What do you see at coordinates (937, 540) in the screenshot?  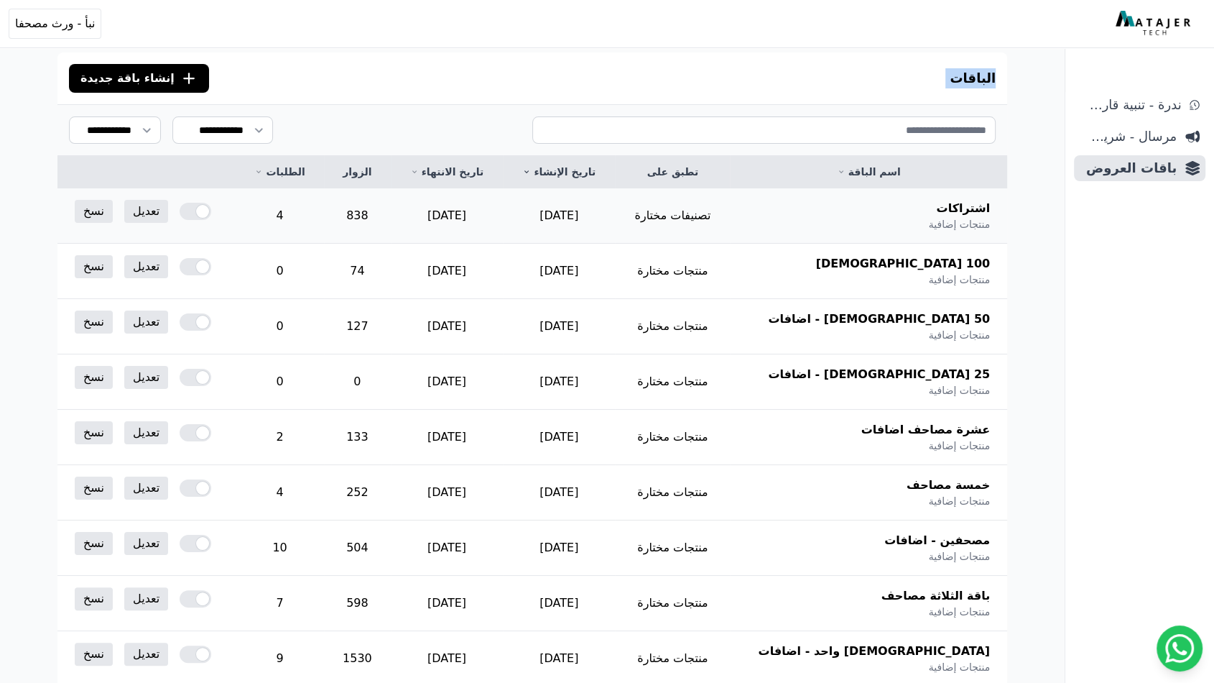 I see `span: مصحفين - اضافات` at bounding box center [937, 540].